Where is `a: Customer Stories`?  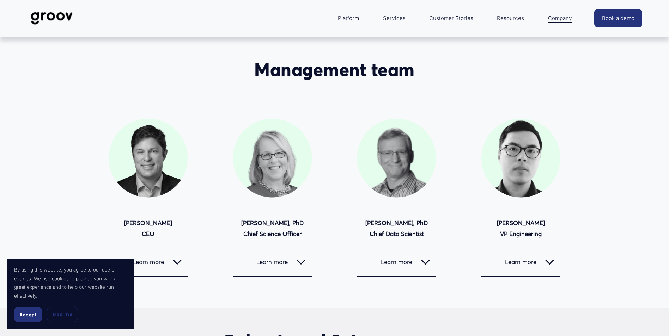 a: Customer Stories is located at coordinates (451, 18).